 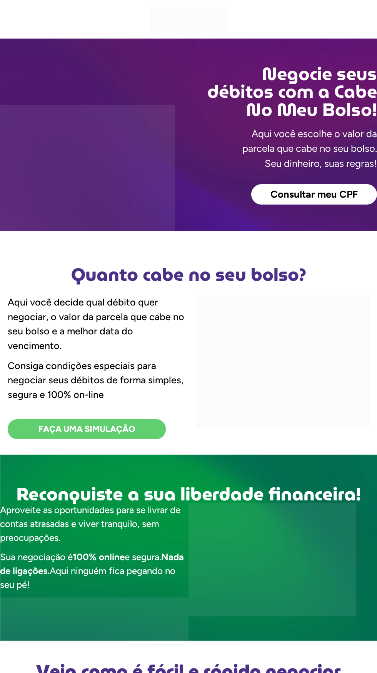 I want to click on strong: 100% online, so click(x=99, y=556).